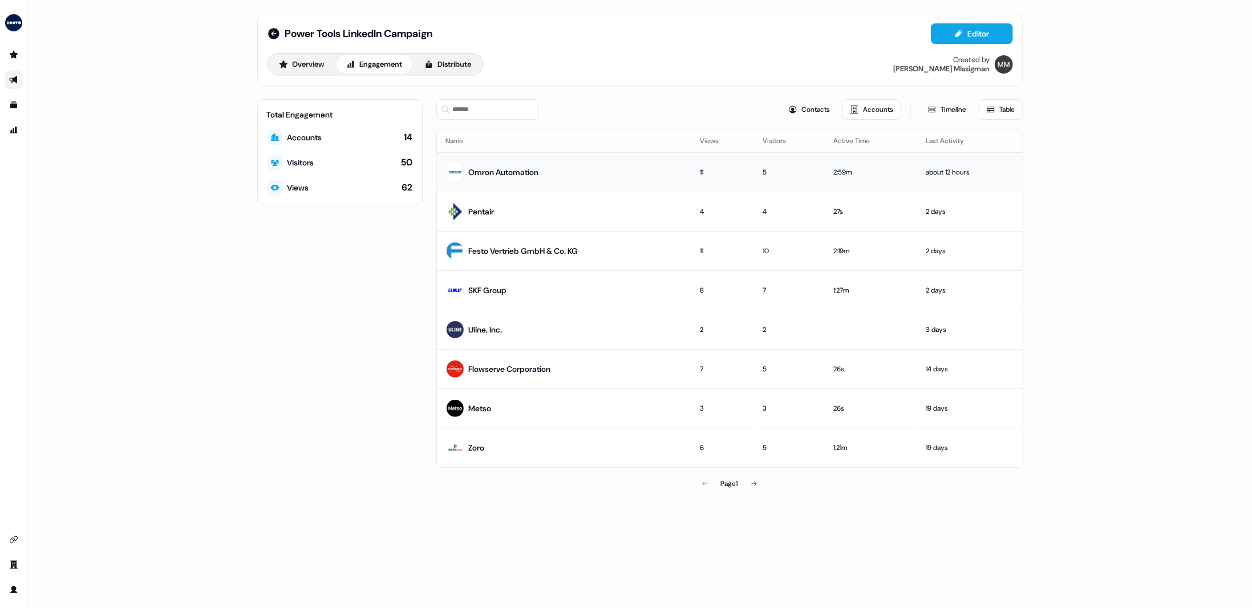 The image size is (1252, 608). What do you see at coordinates (789, 251) in the screenshot?
I see `div: 10` at bounding box center [789, 251].